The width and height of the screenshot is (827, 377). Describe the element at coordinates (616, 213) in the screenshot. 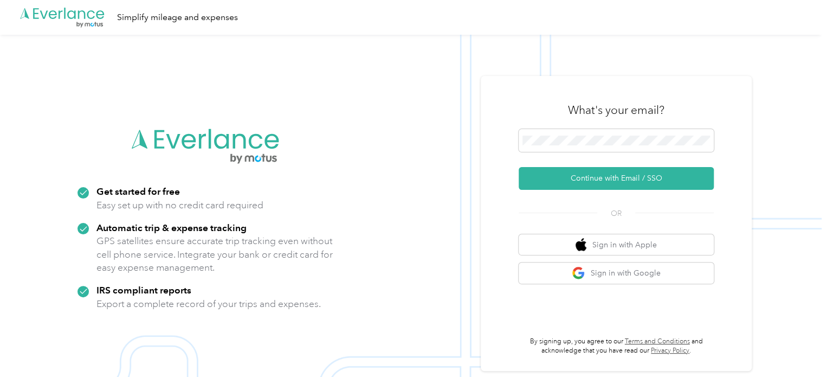

I see `span: OR` at that location.